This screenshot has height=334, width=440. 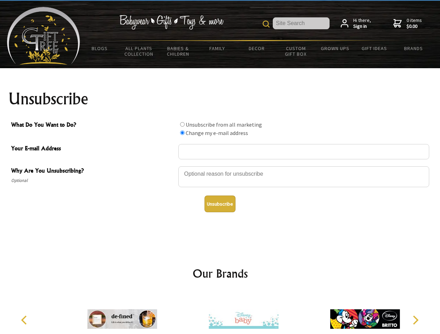 I want to click on span: Your E-mail Address, so click(x=93, y=149).